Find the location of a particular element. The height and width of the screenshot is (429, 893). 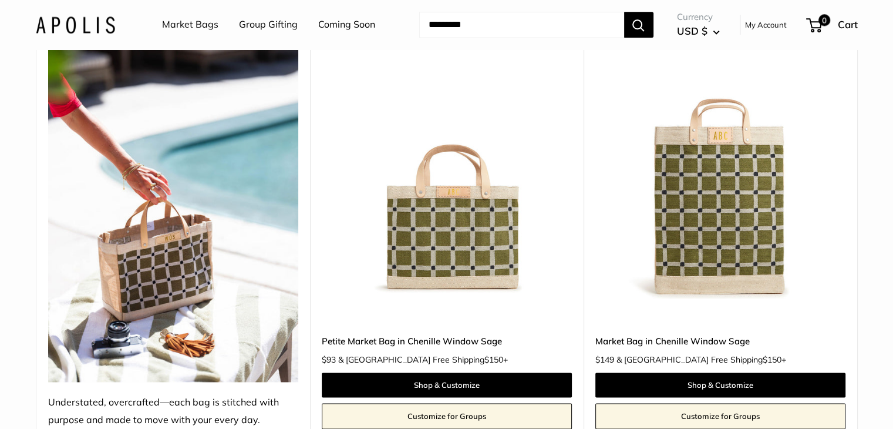

button: USD $ is located at coordinates (698, 31).